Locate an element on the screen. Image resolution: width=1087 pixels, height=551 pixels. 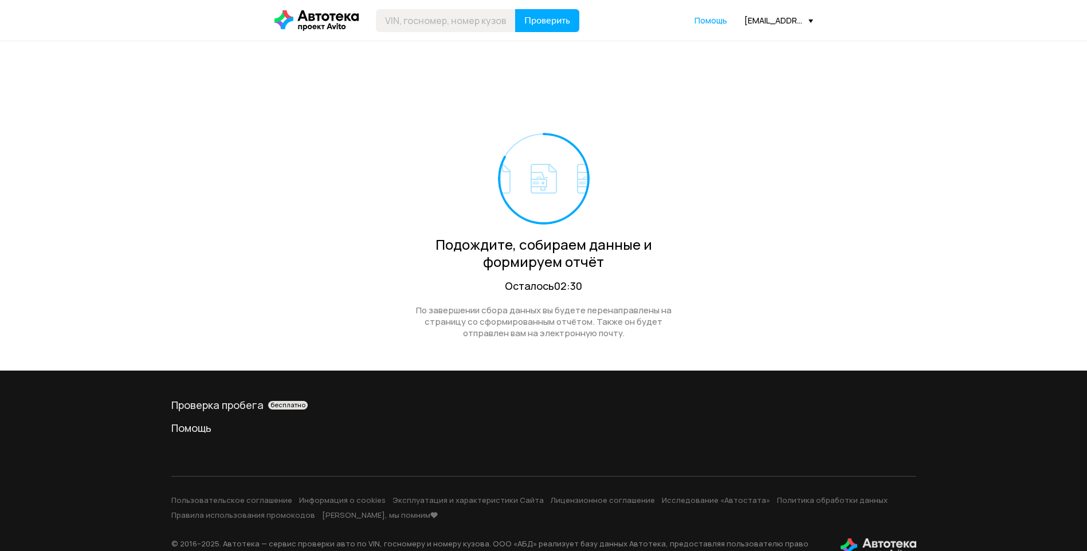
div: Подождите, собираем данные и формируем отчёт is located at coordinates (544, 253).